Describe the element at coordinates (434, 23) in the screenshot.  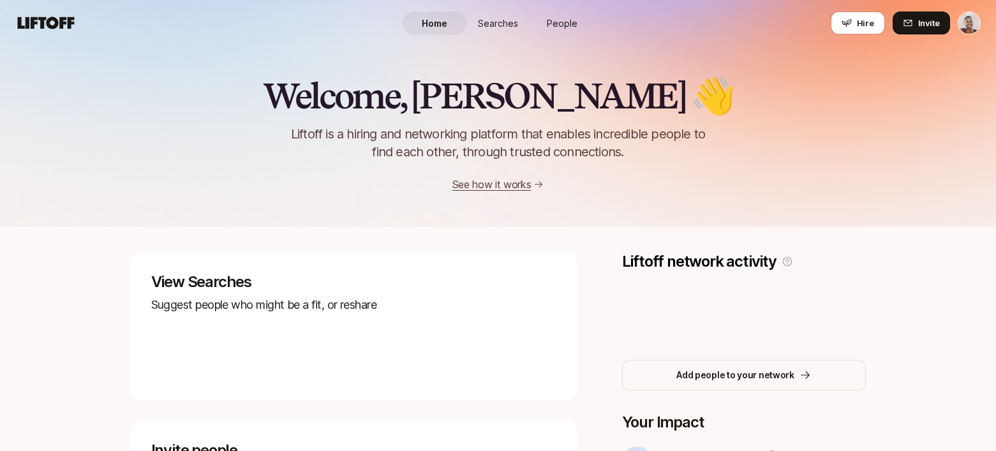
I see `span: Home` at that location.